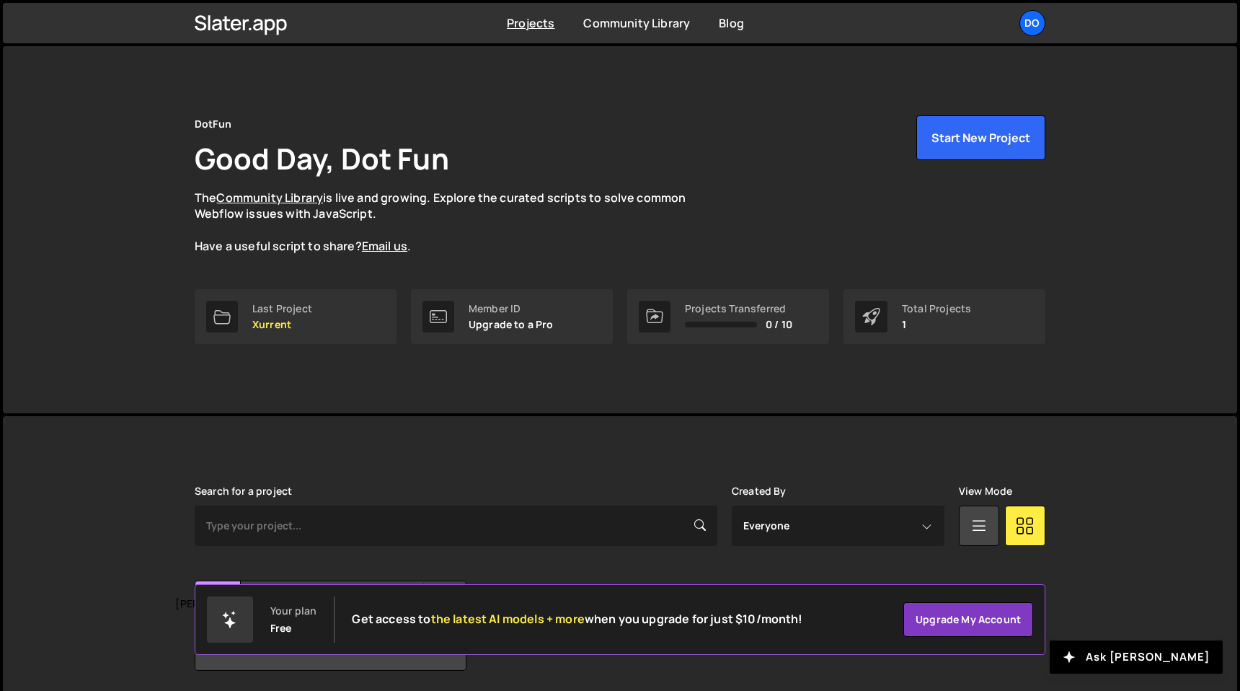  What do you see at coordinates (213, 124) in the screenshot?
I see `div: DotFun` at bounding box center [213, 124].